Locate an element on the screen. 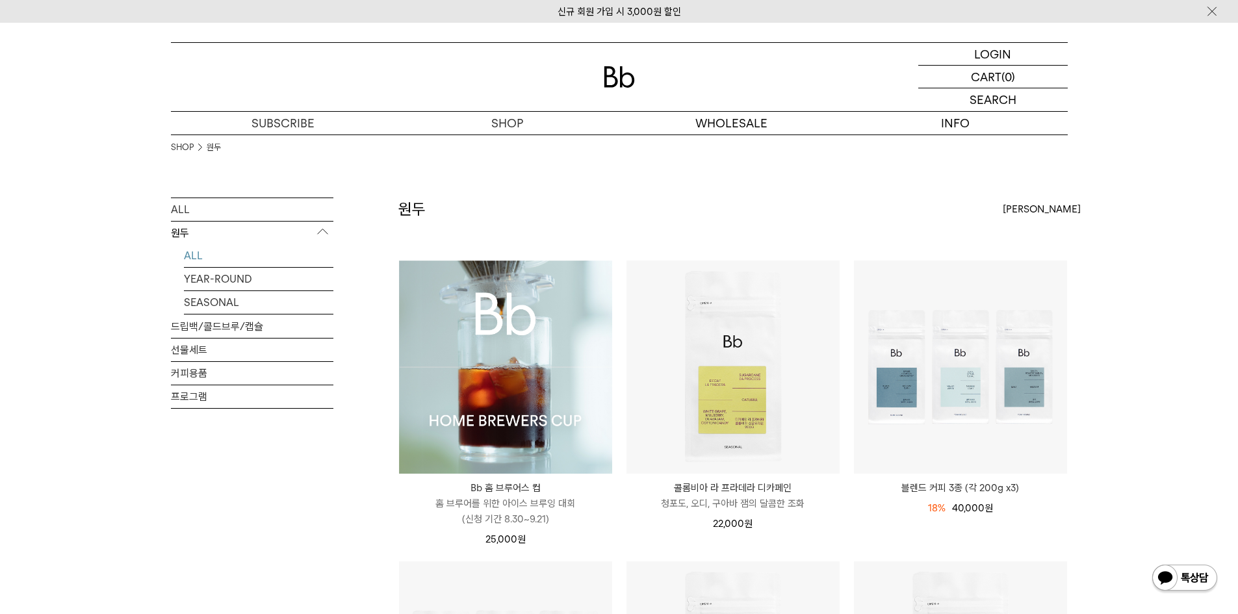 The image size is (1238, 614). p: CART is located at coordinates (986, 77).